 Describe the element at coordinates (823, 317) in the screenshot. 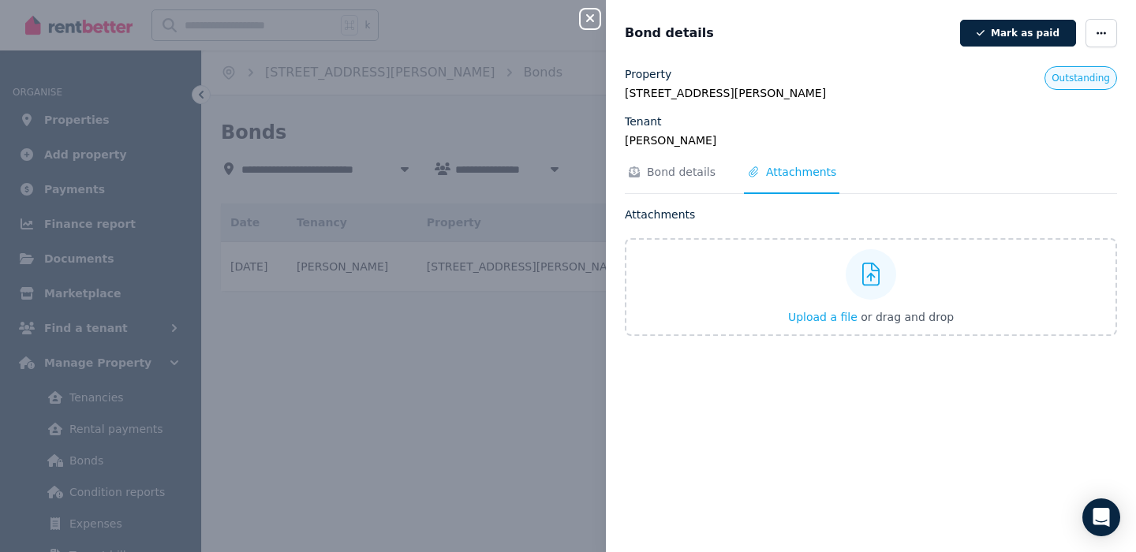

I see `span: Upload a file` at that location.